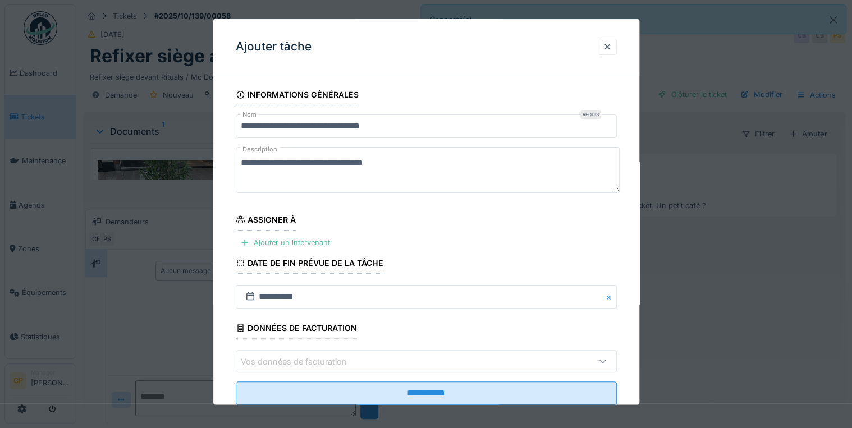  What do you see at coordinates (266, 221) in the screenshot?
I see `div: Assigner à` at bounding box center [266, 221].